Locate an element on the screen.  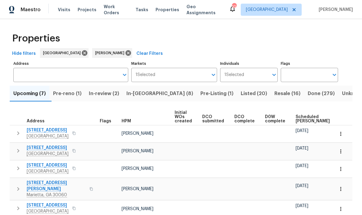
span: Done (279) is located at coordinates (321, 94).